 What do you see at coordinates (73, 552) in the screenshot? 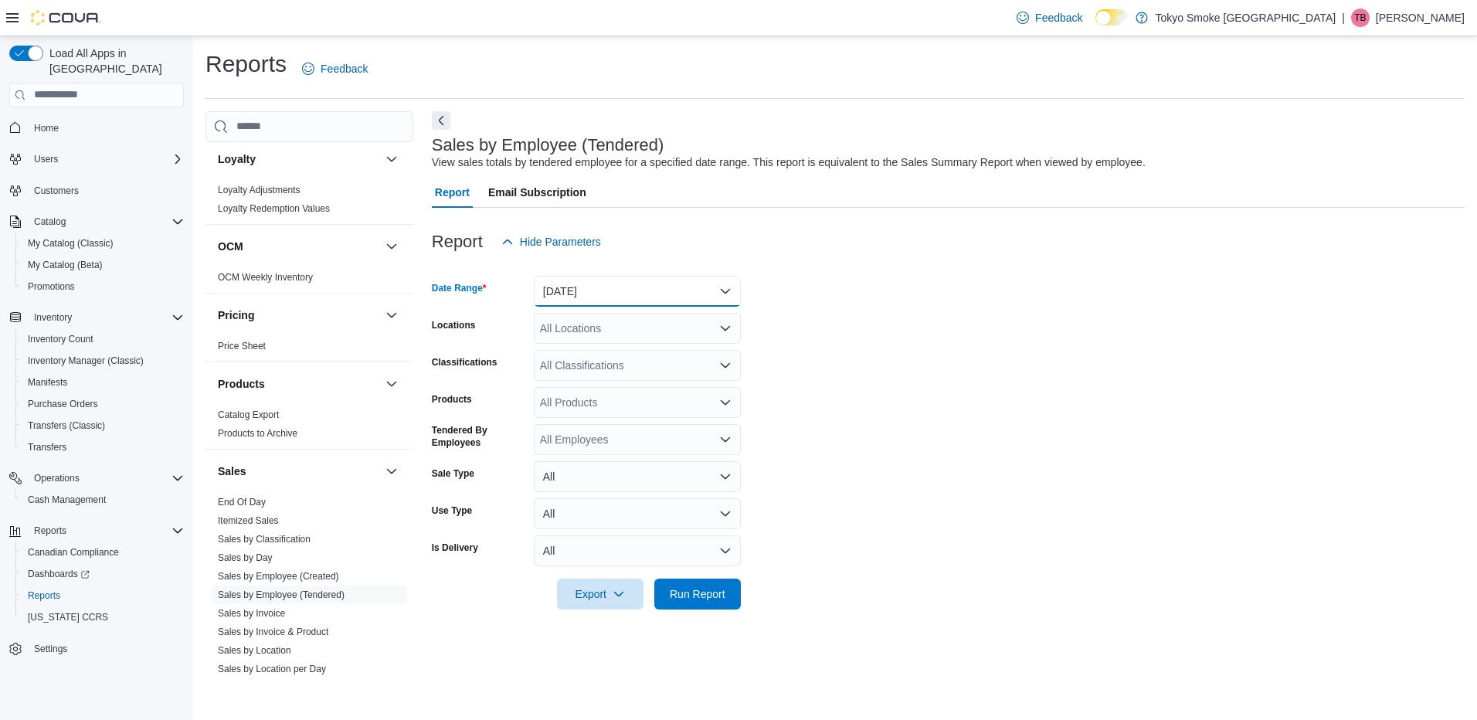
I see `a: Canadian Compliance` at bounding box center [73, 552].